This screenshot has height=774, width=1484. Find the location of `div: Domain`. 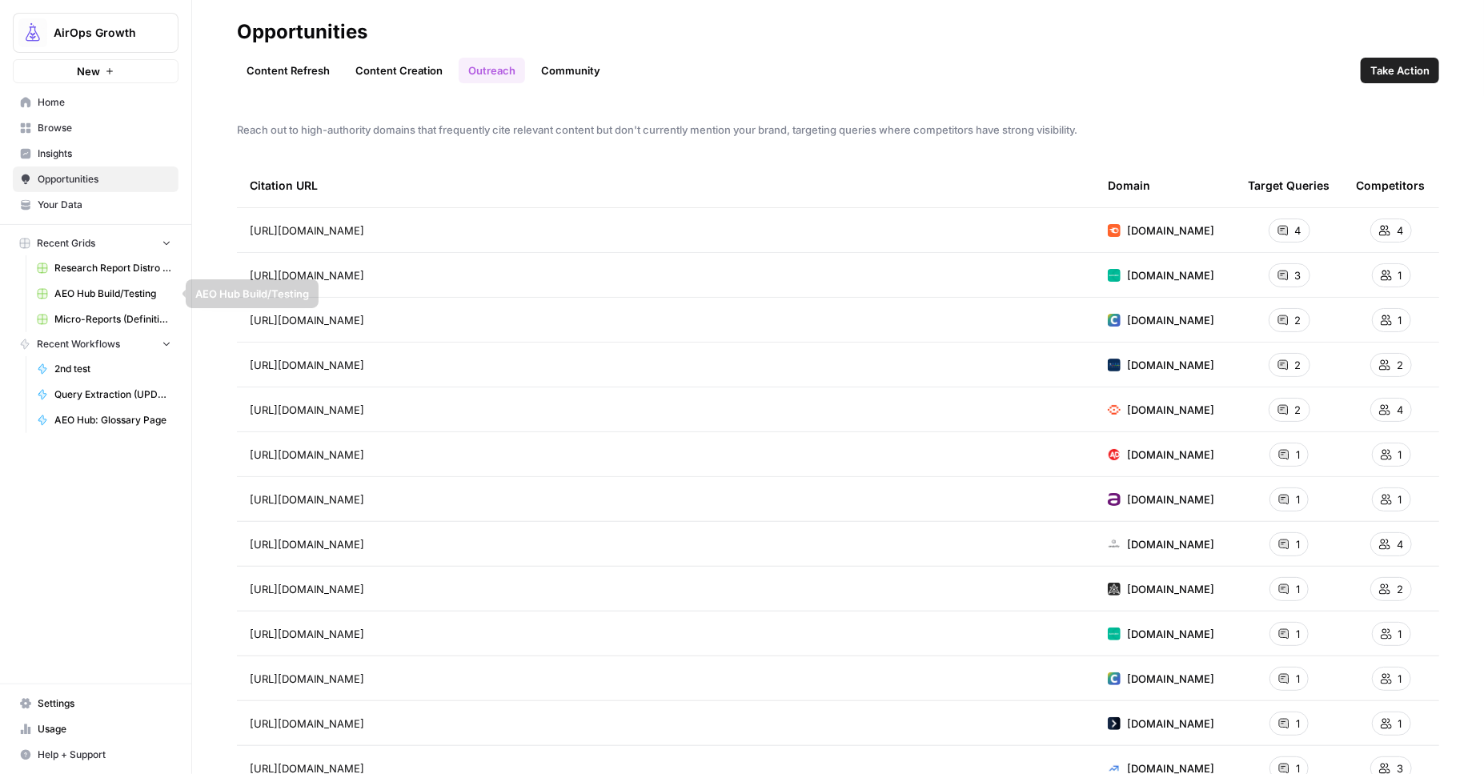

div: Domain is located at coordinates (1129, 185).